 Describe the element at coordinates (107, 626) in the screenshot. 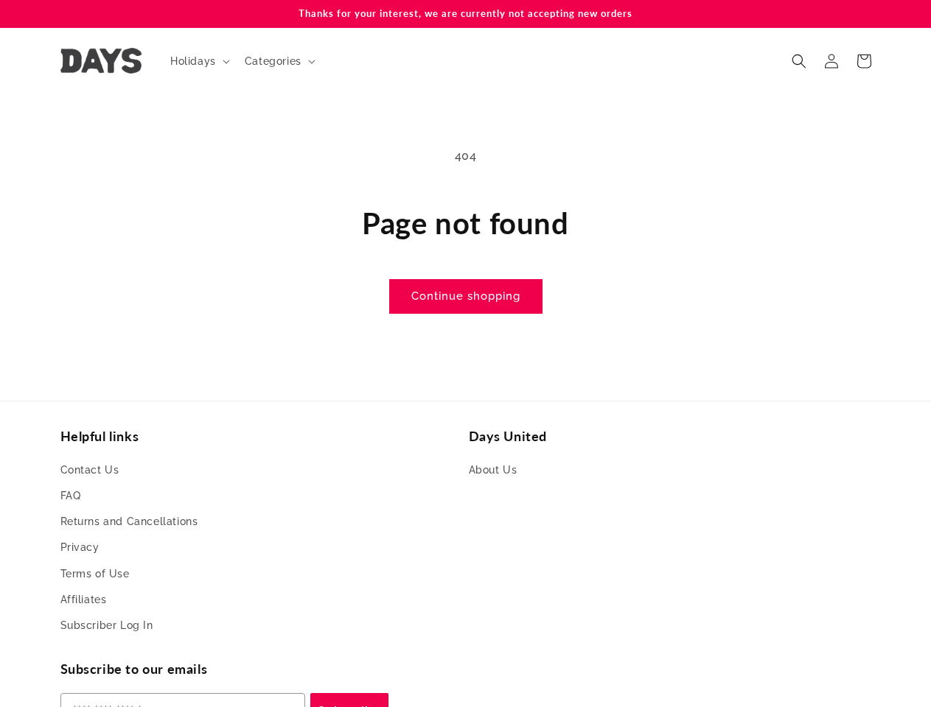

I see `a: Subscriber Log In` at that location.